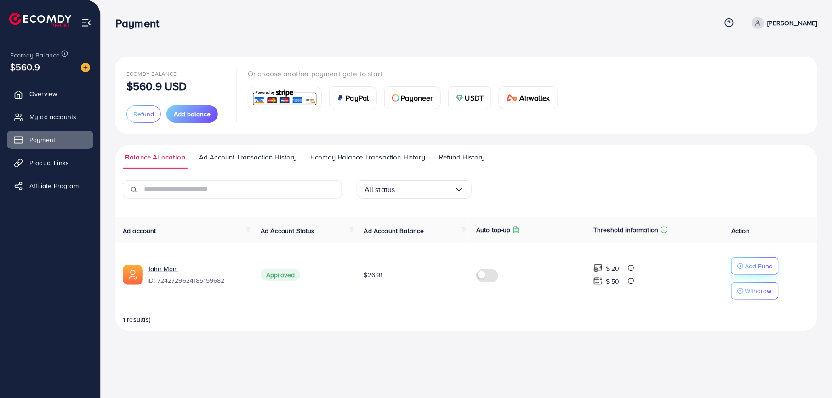 The width and height of the screenshot is (832, 398). I want to click on span: Refund, so click(143, 114).